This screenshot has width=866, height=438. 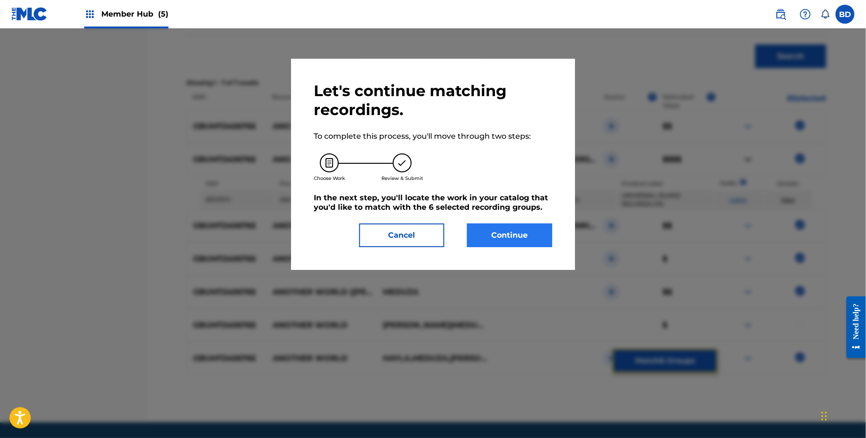 I want to click on span: (5), so click(x=163, y=14).